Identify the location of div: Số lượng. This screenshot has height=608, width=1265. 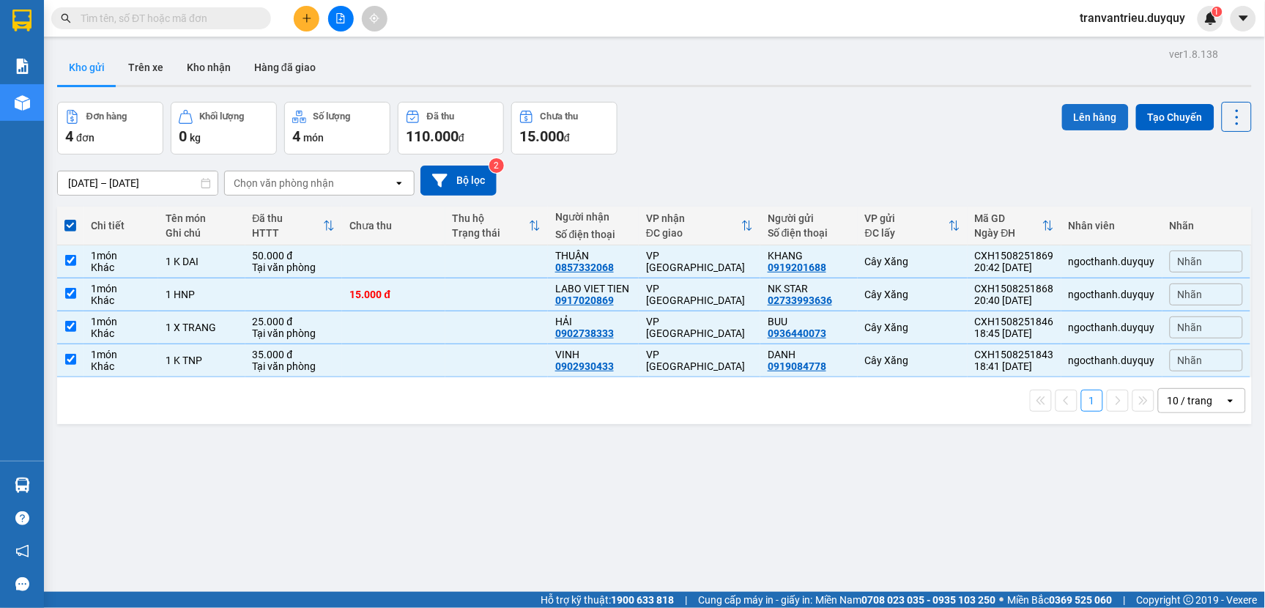
(332, 116).